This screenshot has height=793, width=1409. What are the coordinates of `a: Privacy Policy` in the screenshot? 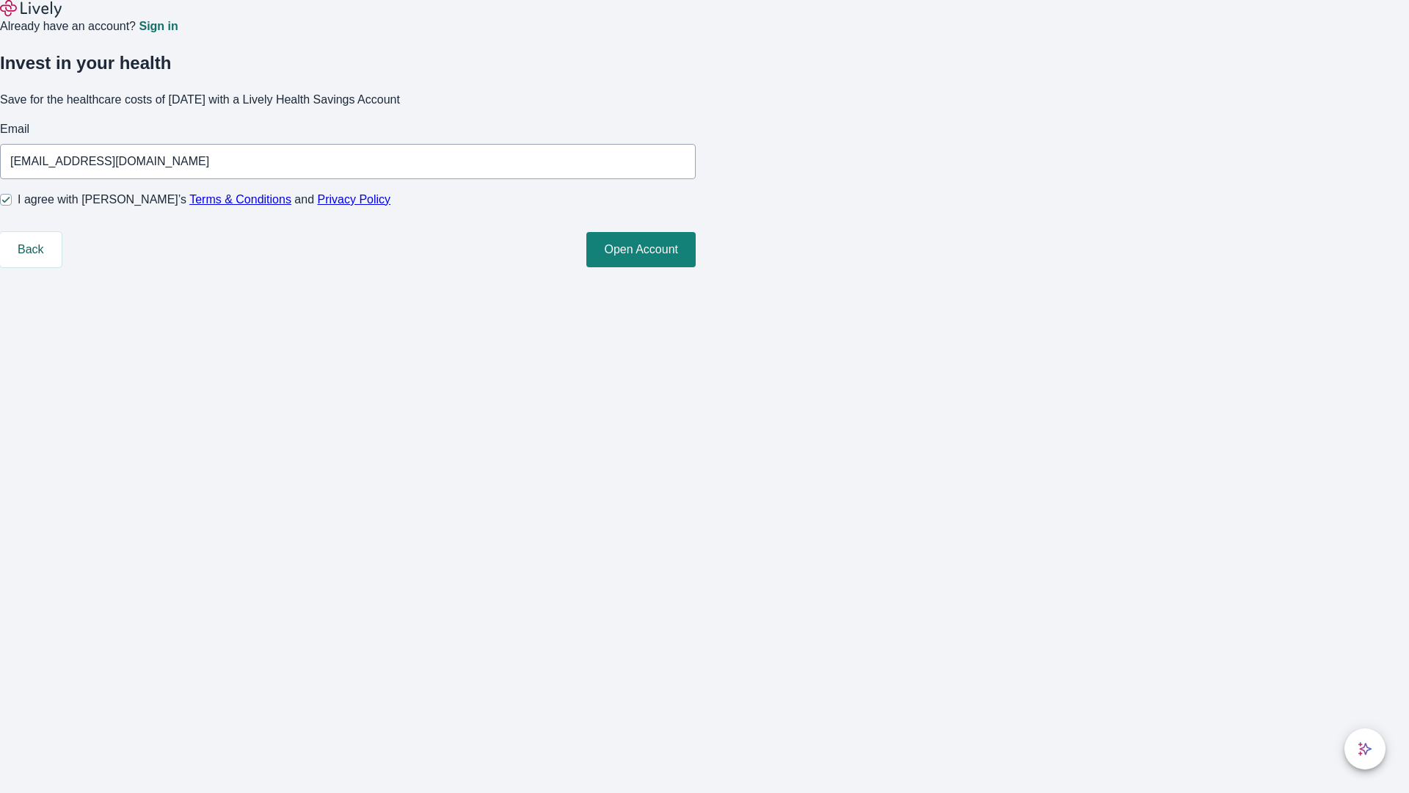 It's located at (355, 199).